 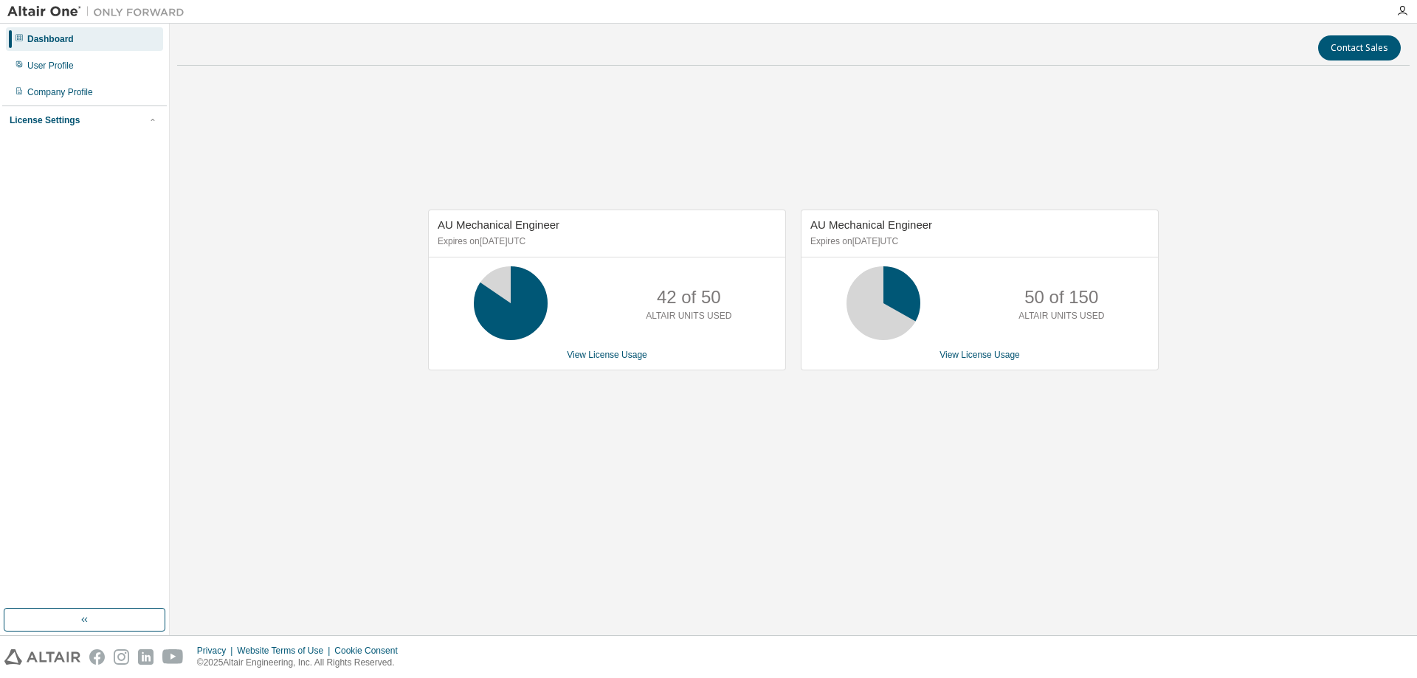 I want to click on div: Cookie Consent, so click(x=370, y=651).